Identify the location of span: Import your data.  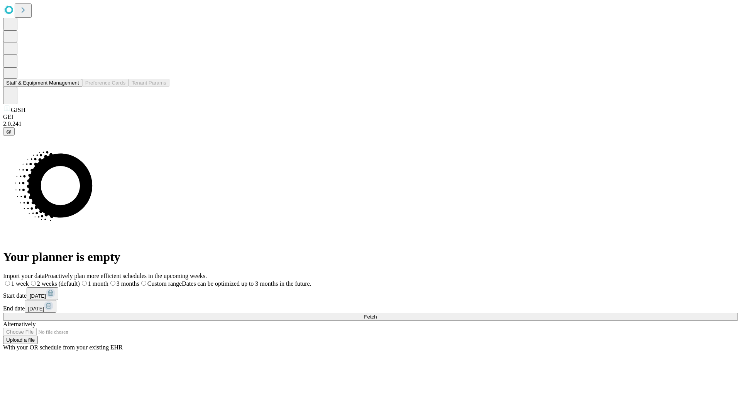
(24, 276).